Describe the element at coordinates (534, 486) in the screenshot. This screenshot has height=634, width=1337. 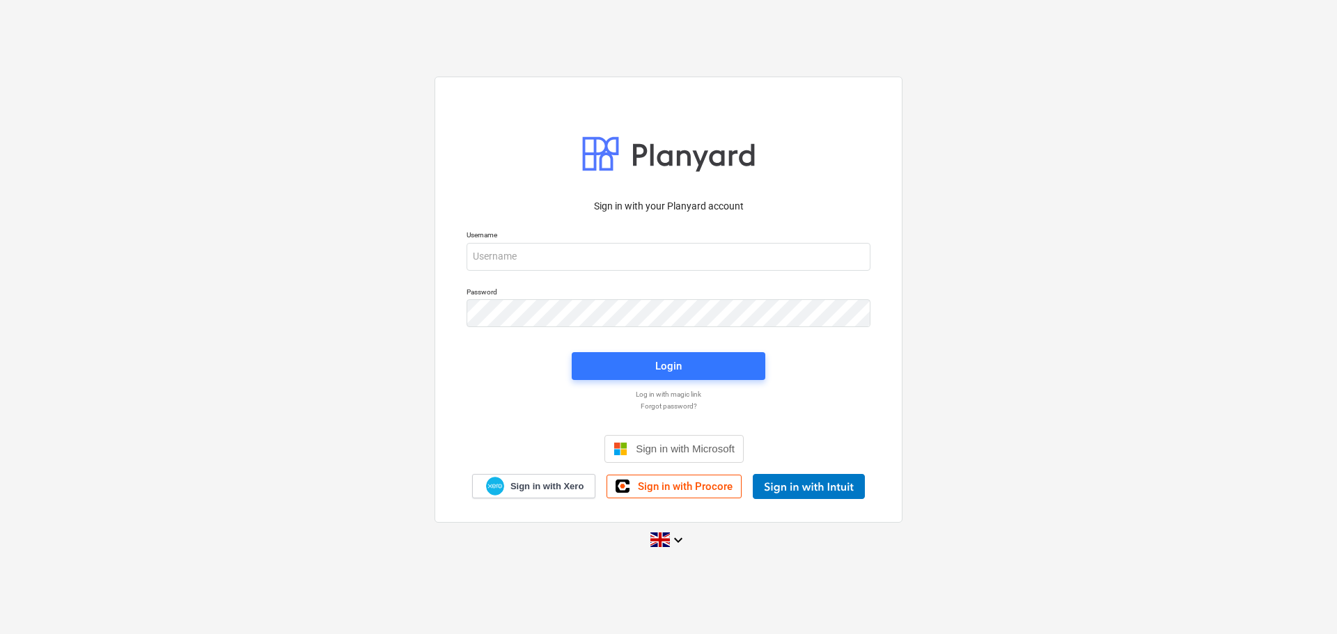
I see `a: Sign in with Xero` at that location.